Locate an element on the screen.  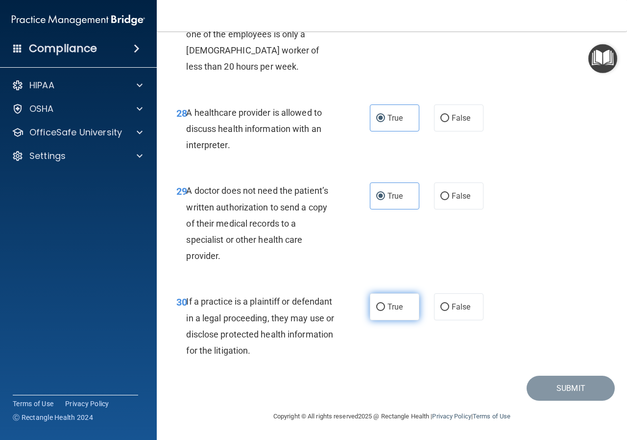
a: OSHA is located at coordinates (77, 109).